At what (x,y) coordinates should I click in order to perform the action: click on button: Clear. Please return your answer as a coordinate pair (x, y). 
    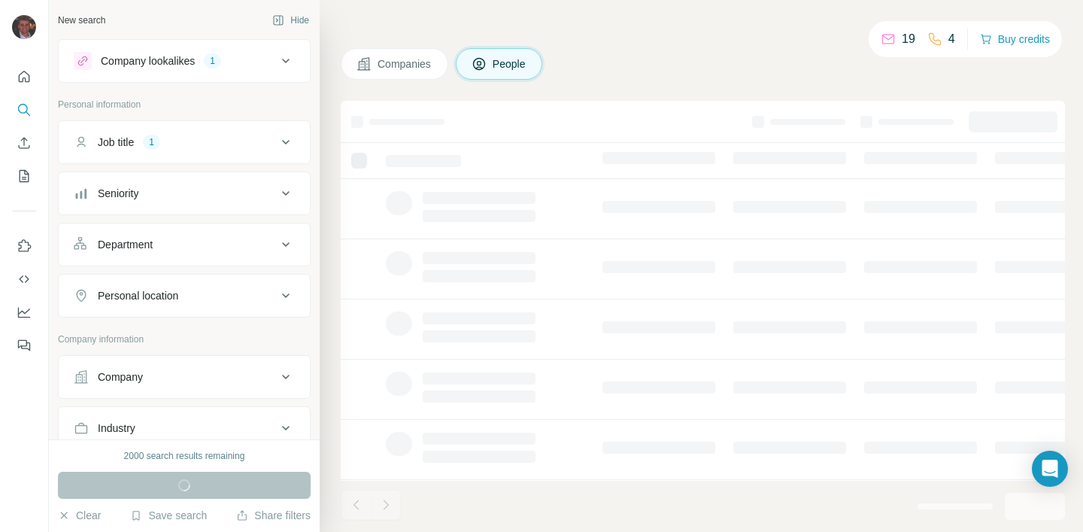
    Looking at the image, I should click on (79, 515).